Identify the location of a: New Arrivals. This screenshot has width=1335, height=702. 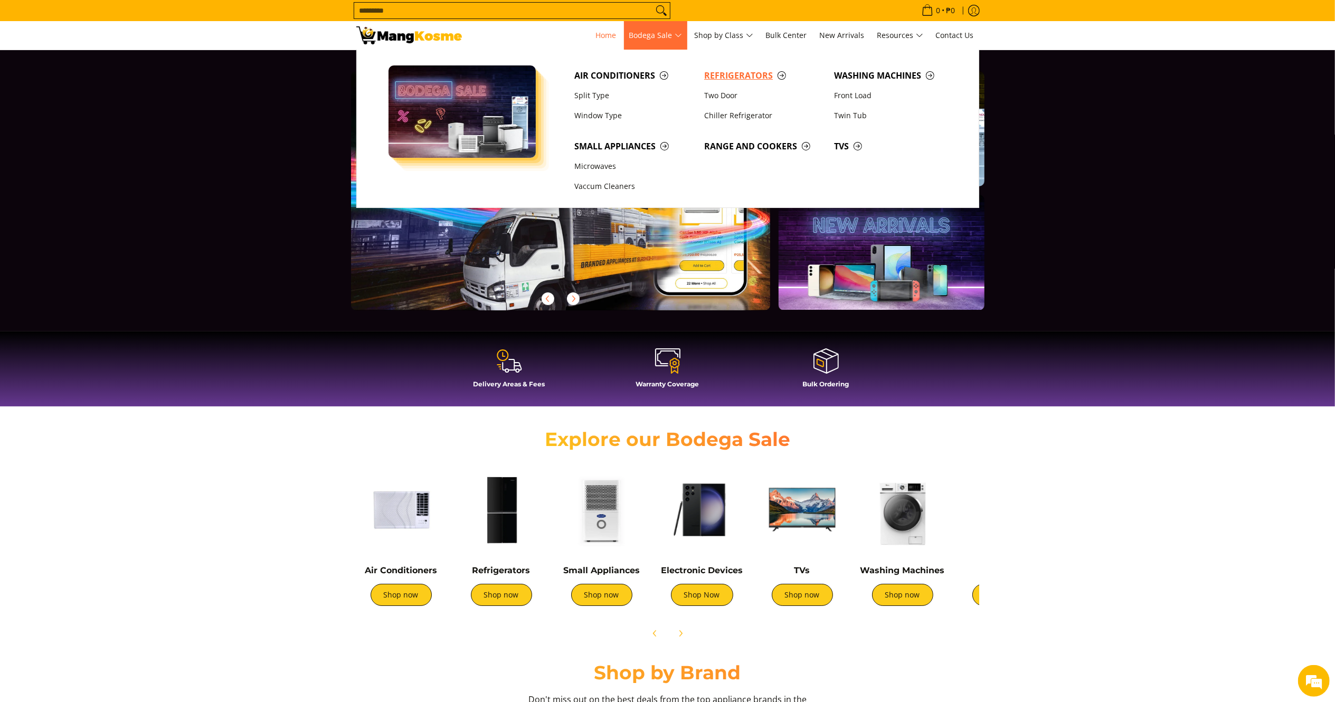
(842, 35).